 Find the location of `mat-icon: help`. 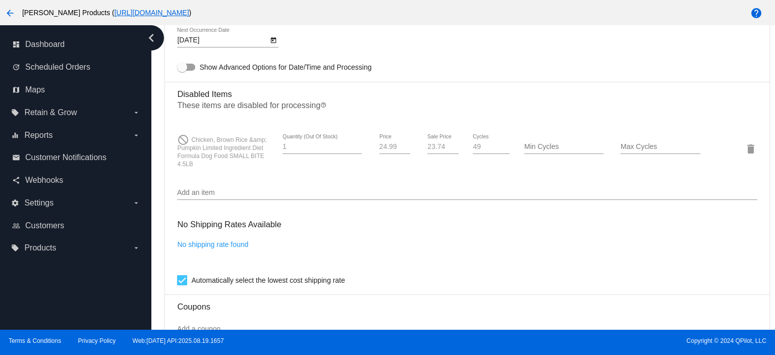

mat-icon: help is located at coordinates (757, 13).